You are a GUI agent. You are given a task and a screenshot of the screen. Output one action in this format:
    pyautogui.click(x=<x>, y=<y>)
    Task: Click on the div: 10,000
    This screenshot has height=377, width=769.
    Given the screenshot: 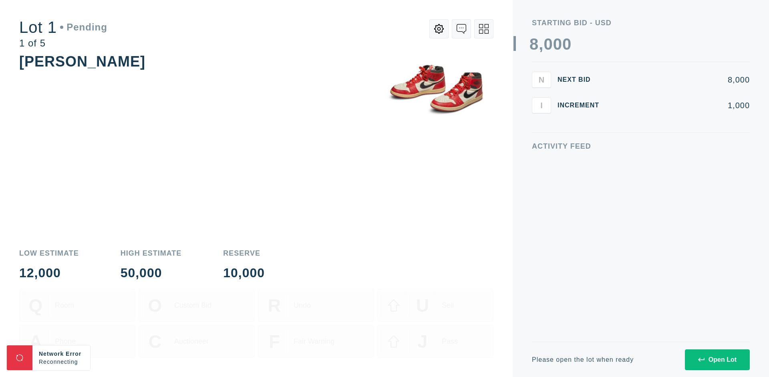 What is the action you would take?
    pyautogui.click(x=244, y=273)
    